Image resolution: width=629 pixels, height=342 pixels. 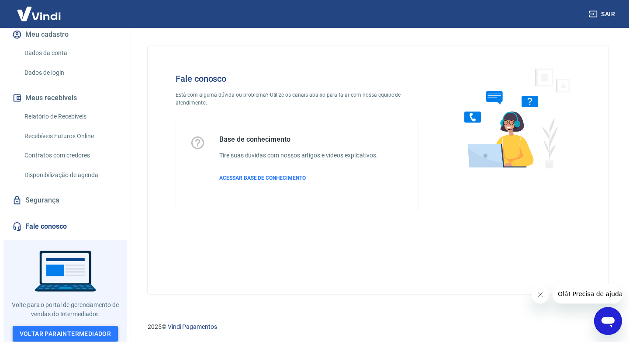 I want to click on h4: Fale conosco, so click(x=297, y=79).